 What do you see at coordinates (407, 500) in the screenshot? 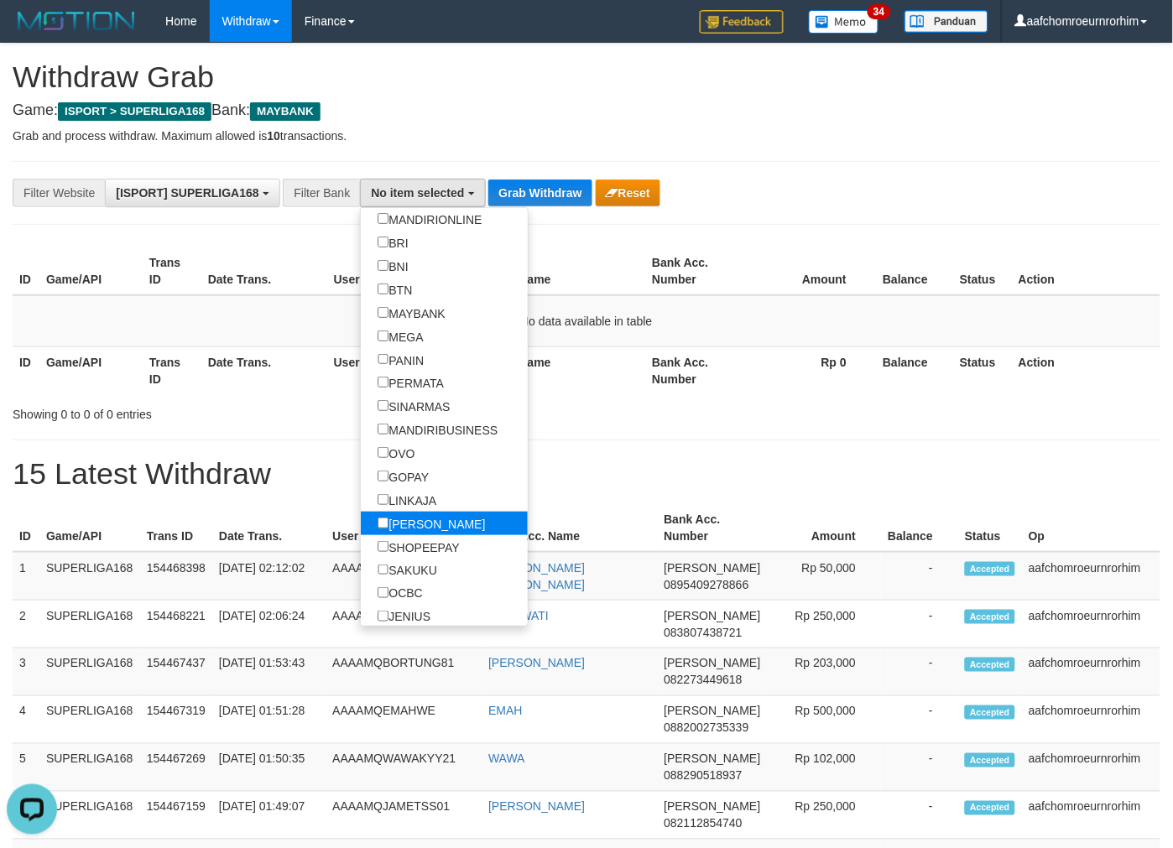
I see `label: LINKAJA` at bounding box center [407, 500].